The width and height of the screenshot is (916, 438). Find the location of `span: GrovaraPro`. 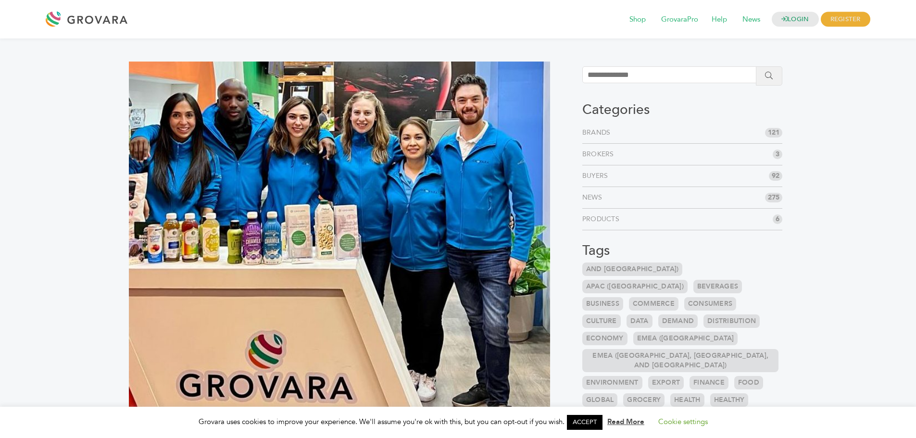

span: GrovaraPro is located at coordinates (679, 20).